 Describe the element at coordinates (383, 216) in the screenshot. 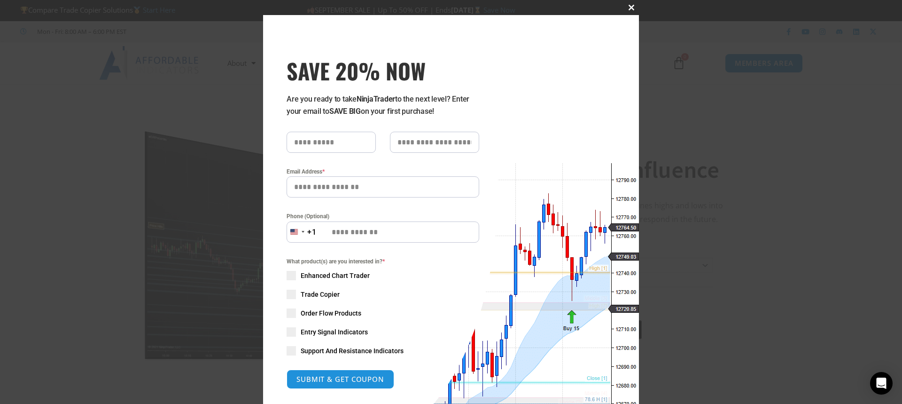

I see `label: Phone (Optional)` at that location.